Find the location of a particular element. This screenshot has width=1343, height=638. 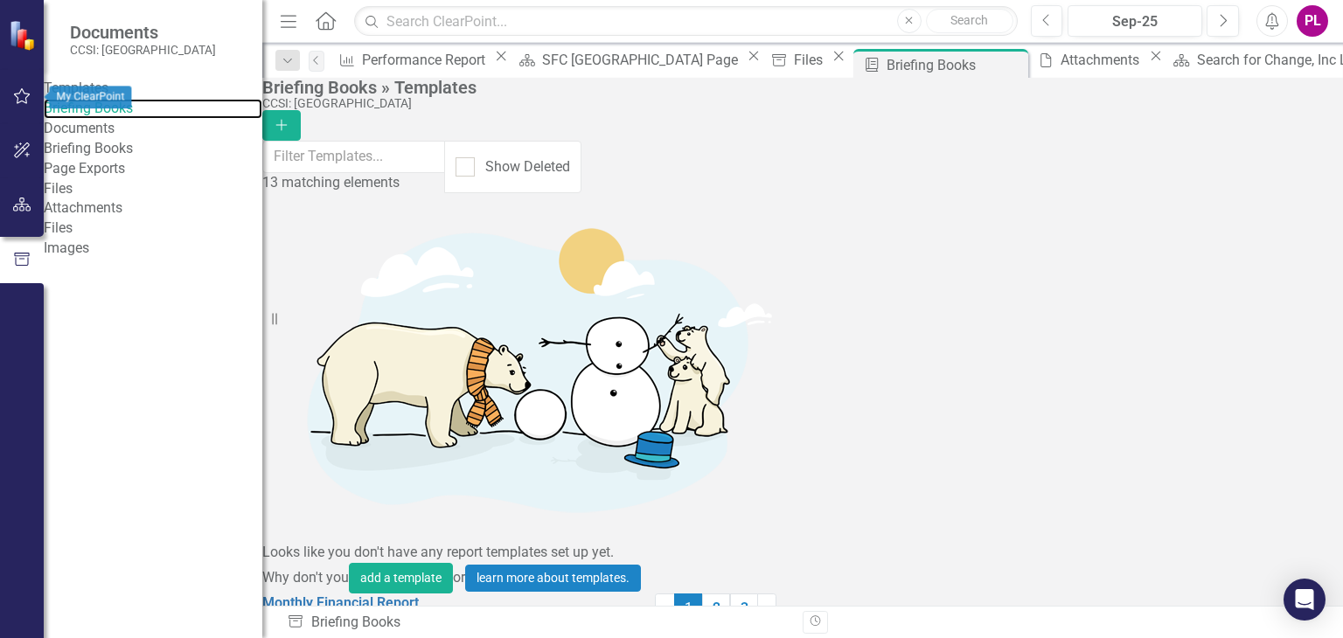

div: 13 matching elements is located at coordinates (353, 183).